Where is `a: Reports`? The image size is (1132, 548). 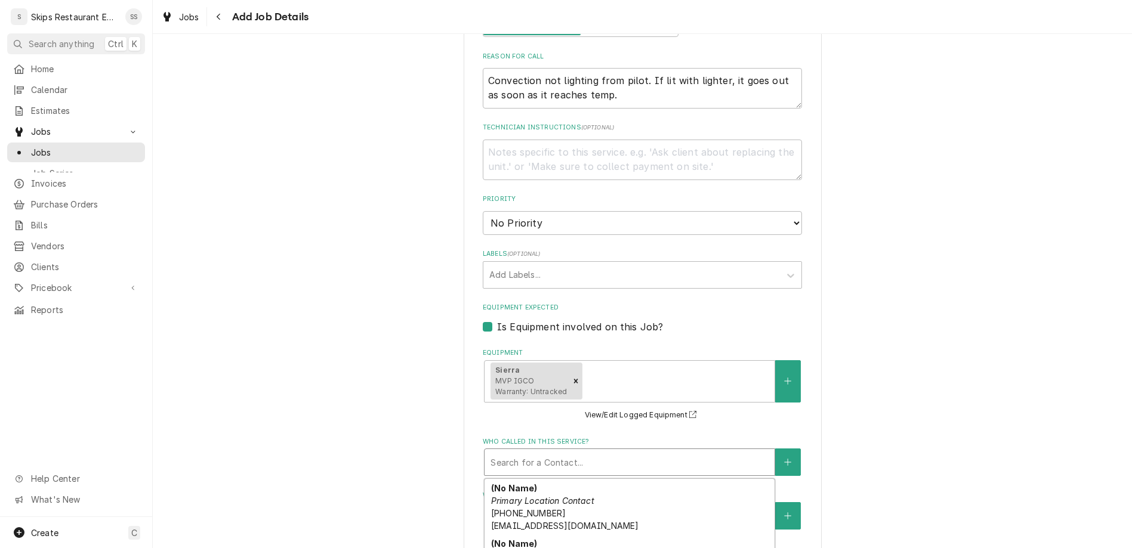
a: Reports is located at coordinates (76, 310).